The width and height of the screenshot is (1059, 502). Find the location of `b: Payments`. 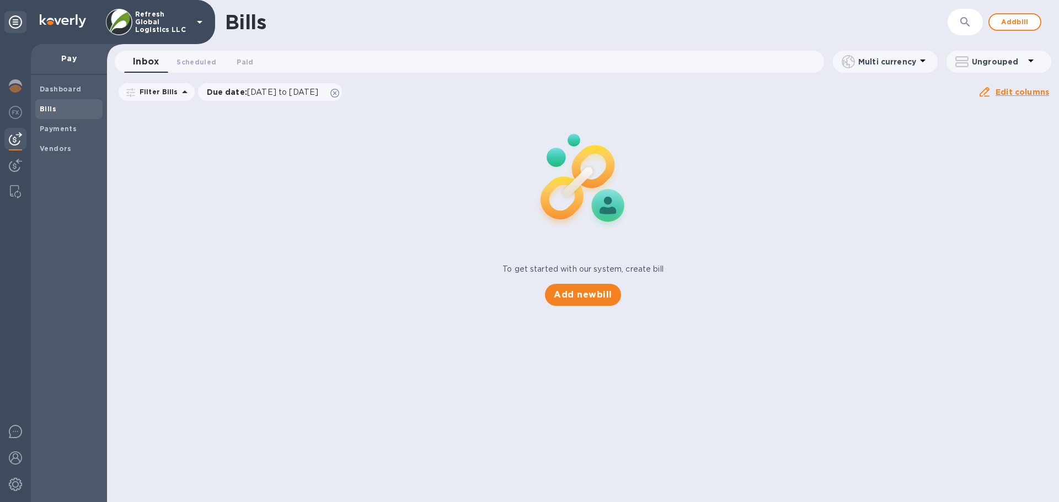

b: Payments is located at coordinates (58, 129).